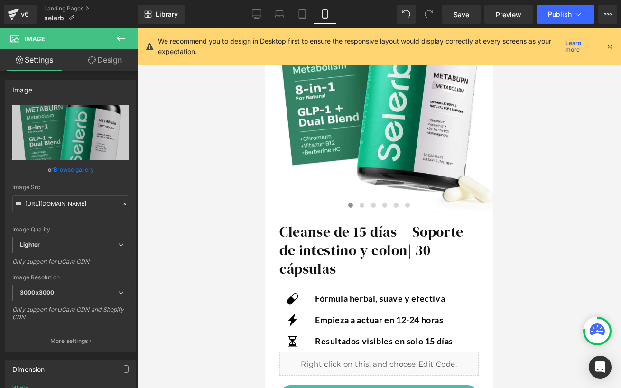 The image size is (621, 388). I want to click on button: Redo, so click(429, 14).